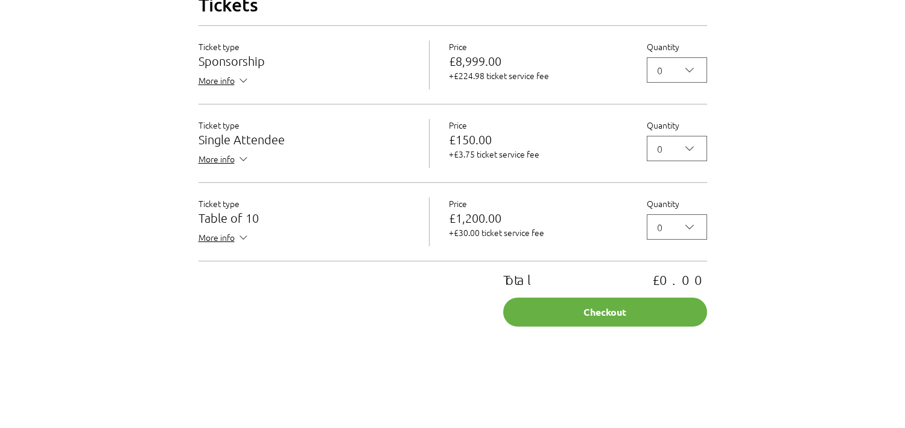 The height and width of the screenshot is (428, 905). Describe the element at coordinates (679, 279) in the screenshot. I see `p: £0.00` at that location.